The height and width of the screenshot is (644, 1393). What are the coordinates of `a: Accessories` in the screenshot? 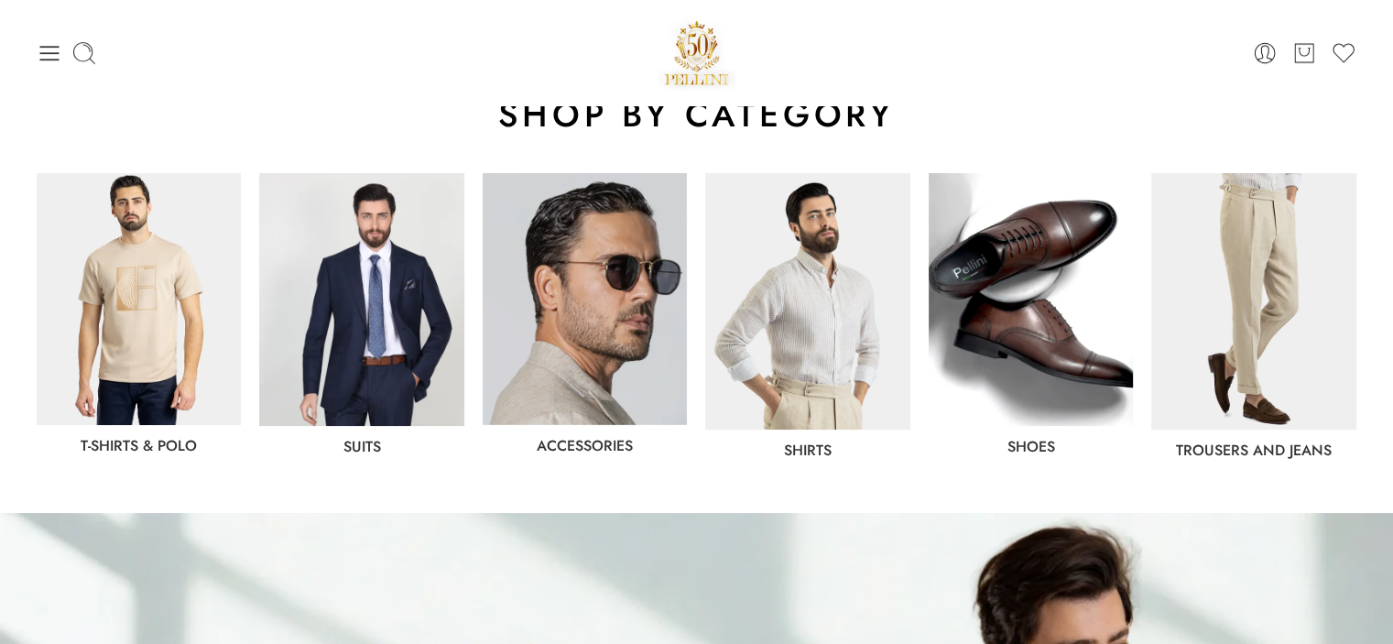 It's located at (584, 445).